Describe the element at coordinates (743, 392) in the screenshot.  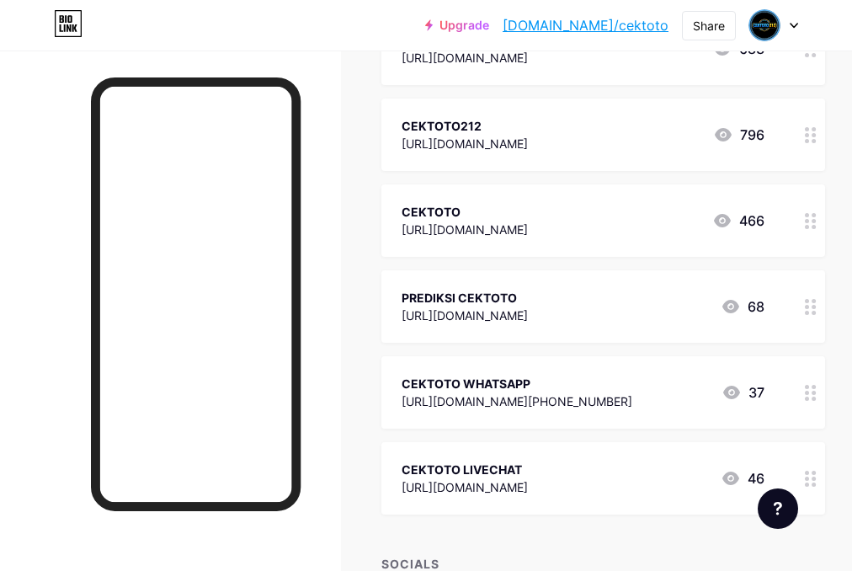
I see `div: 37` at that location.